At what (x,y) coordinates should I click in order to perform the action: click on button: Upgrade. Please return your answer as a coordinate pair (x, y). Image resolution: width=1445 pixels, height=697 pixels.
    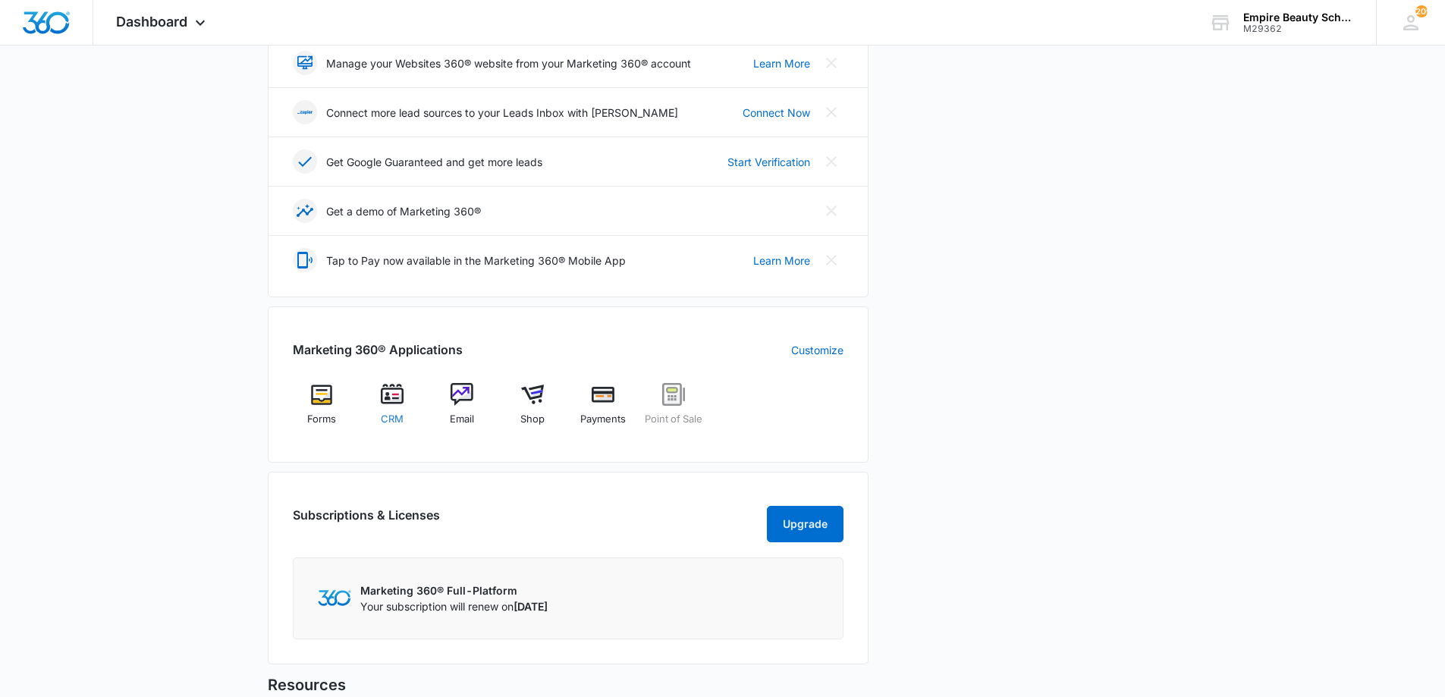
    Looking at the image, I should click on (805, 524).